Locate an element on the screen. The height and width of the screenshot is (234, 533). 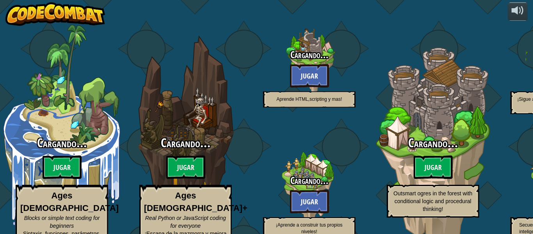
button: Ajustar el volúmen is located at coordinates (518, 11).